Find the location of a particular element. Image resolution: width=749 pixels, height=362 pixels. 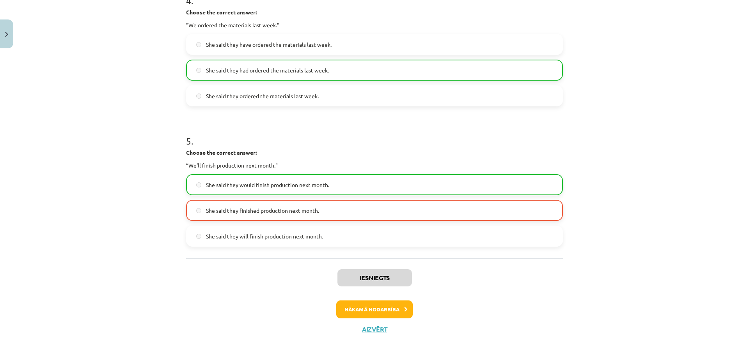

span: She said they will finish production next month. is located at coordinates (265, 236).